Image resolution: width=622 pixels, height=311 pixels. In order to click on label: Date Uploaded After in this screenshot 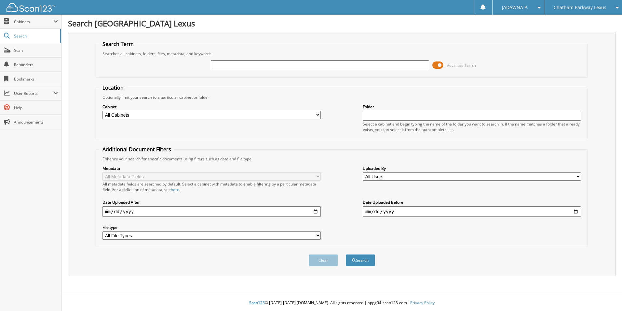, I will do `click(212, 202)`.